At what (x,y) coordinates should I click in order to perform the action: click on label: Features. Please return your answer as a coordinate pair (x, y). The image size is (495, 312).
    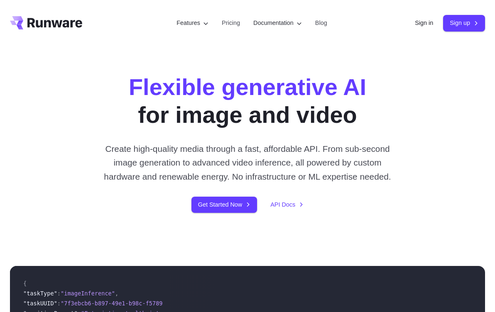
    Looking at the image, I should click on (192, 23).